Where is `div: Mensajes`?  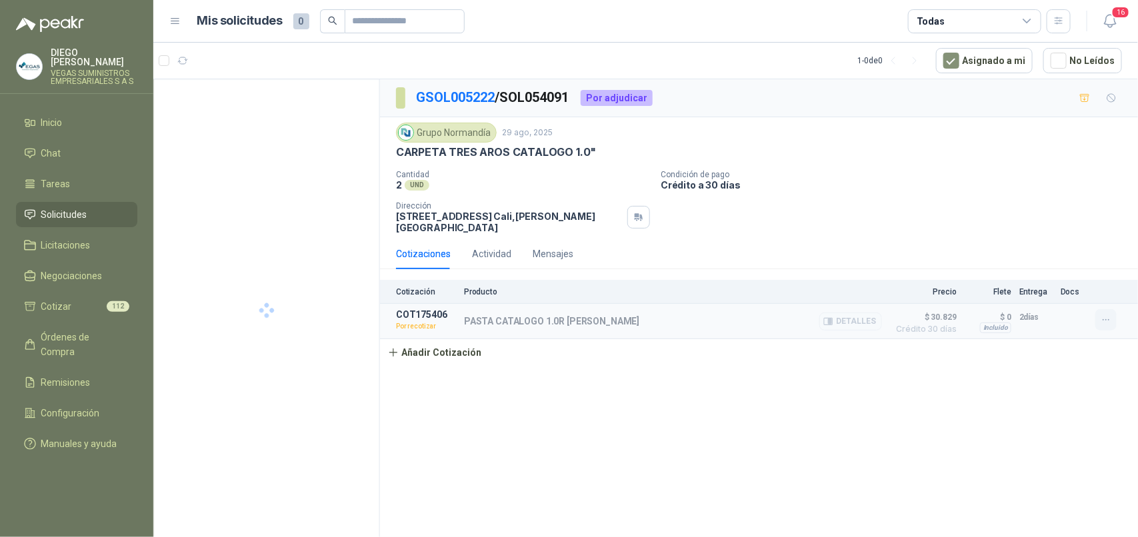 div: Mensajes is located at coordinates (553, 254).